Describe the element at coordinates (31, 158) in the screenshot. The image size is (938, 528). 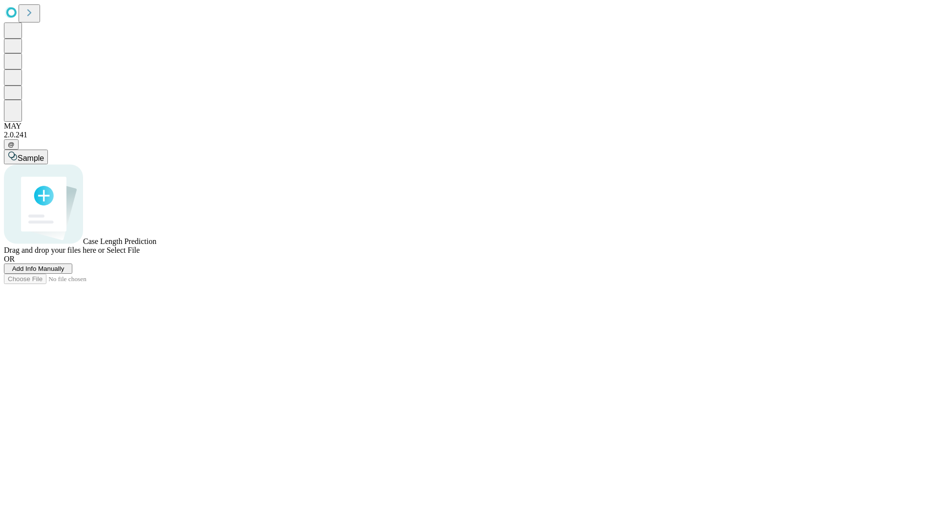
I see `span: Sample` at that location.